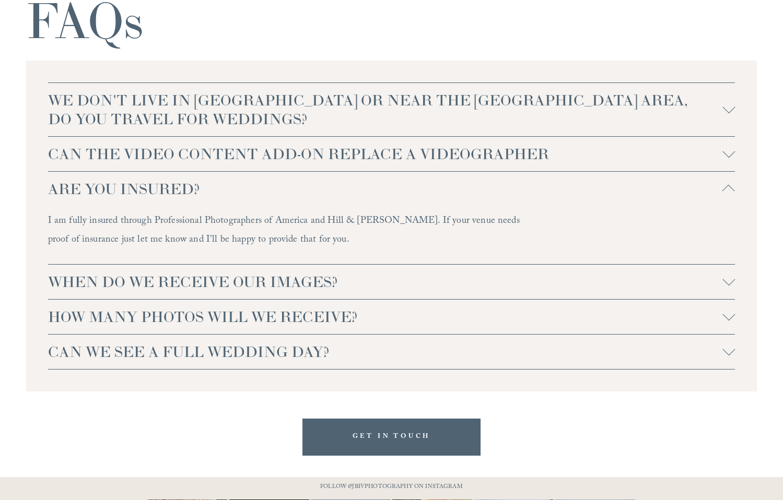 The width and height of the screenshot is (783, 500). Describe the element at coordinates (392, 282) in the screenshot. I see `button: WHEN DO WE RECEIVE OUR IMAGES?` at that location.